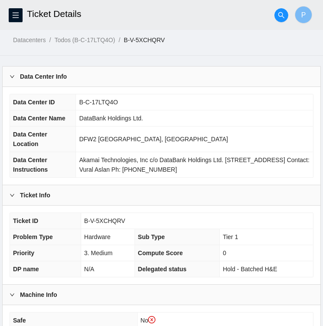 This screenshot has width=323, height=326. Describe the element at coordinates (34, 102) in the screenshot. I see `span: Data Center ID` at that location.